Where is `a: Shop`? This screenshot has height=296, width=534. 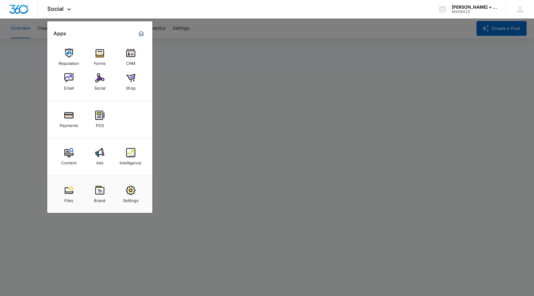 a: Shop is located at coordinates (131, 82).